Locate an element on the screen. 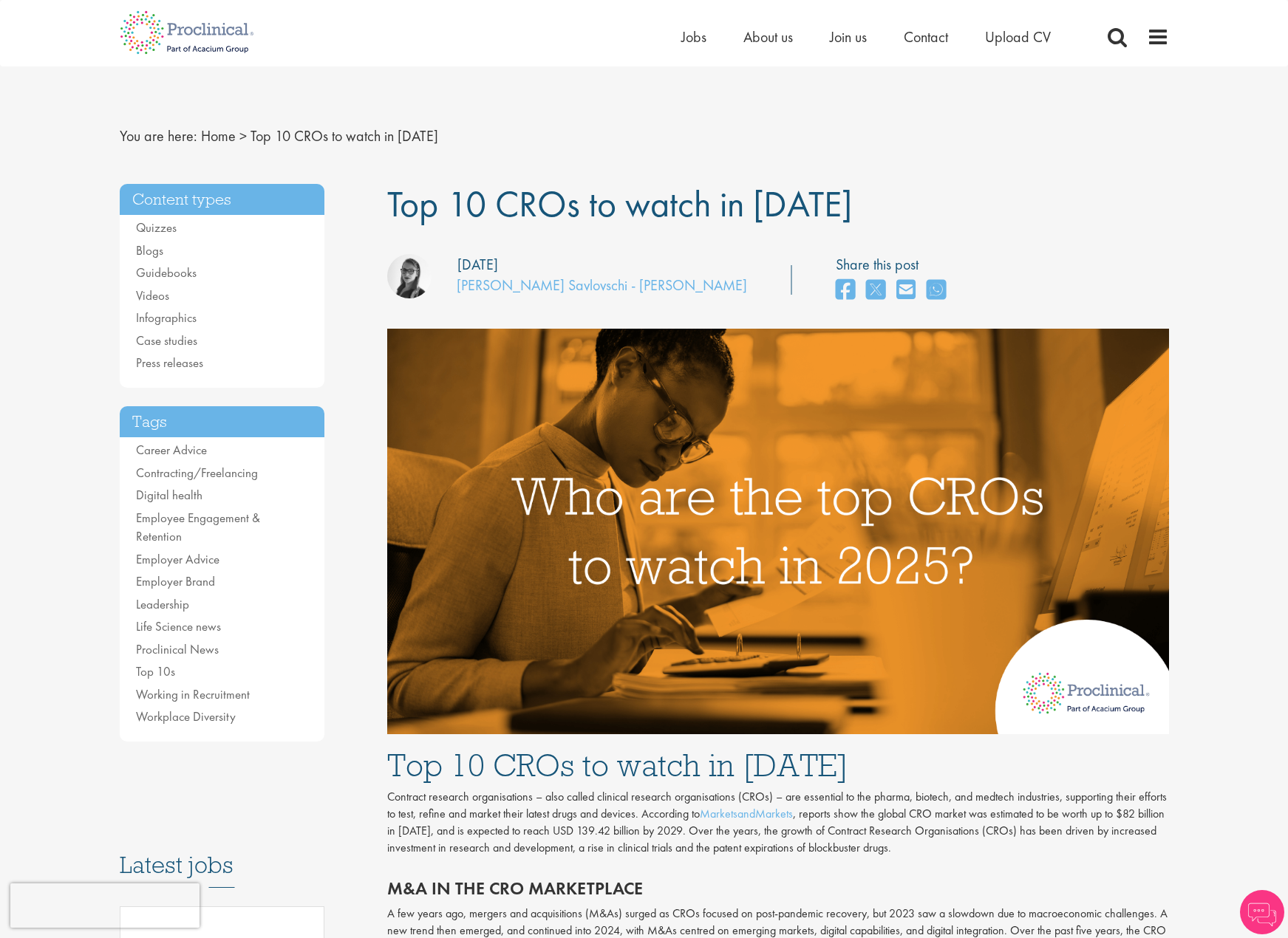  a: Infographics is located at coordinates (166, 318).